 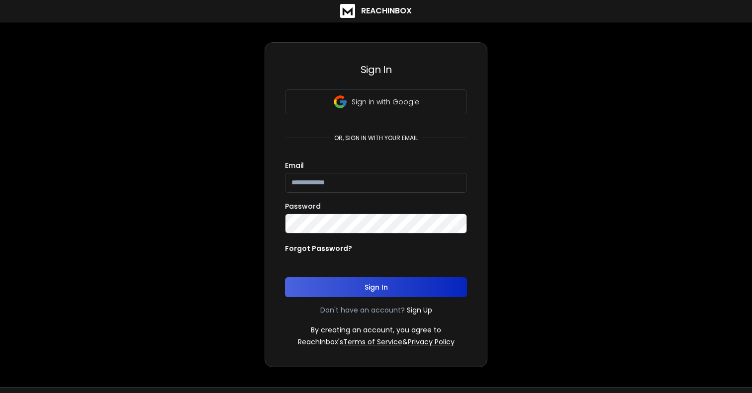 What do you see at coordinates (431, 342) in the screenshot?
I see `span: Privacy Policy` at bounding box center [431, 342].